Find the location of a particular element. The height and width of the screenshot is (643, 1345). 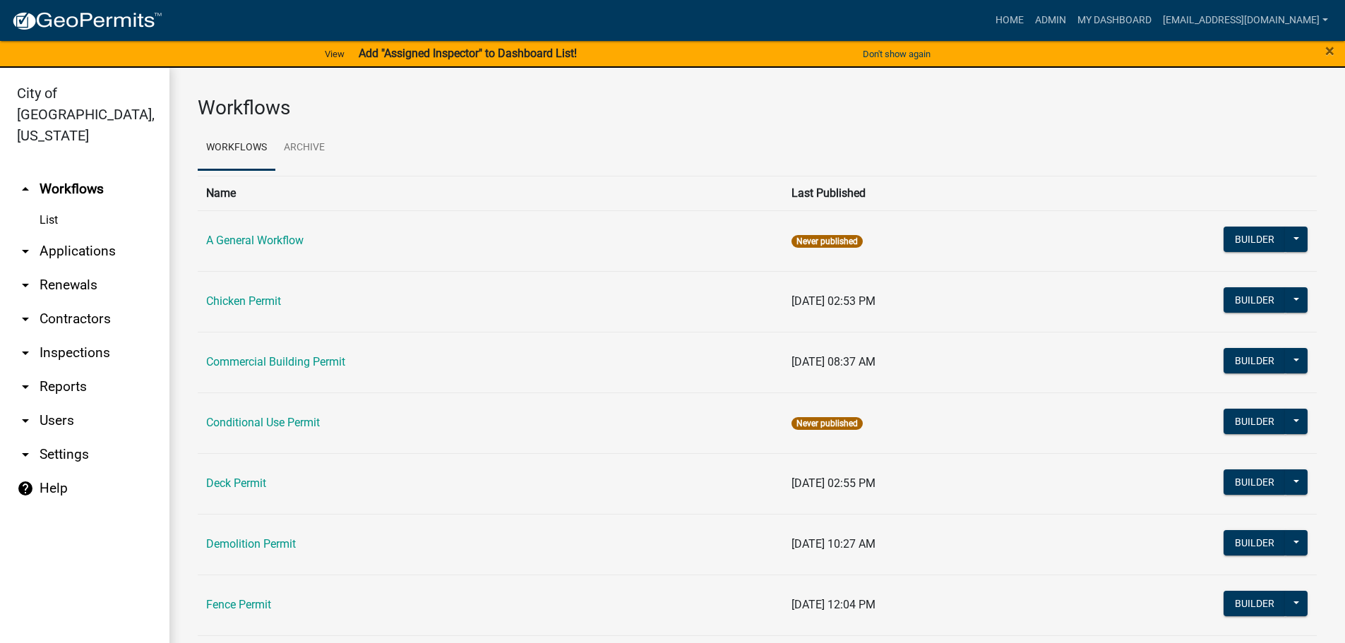

a: Conditional Use Permit is located at coordinates (263, 422).